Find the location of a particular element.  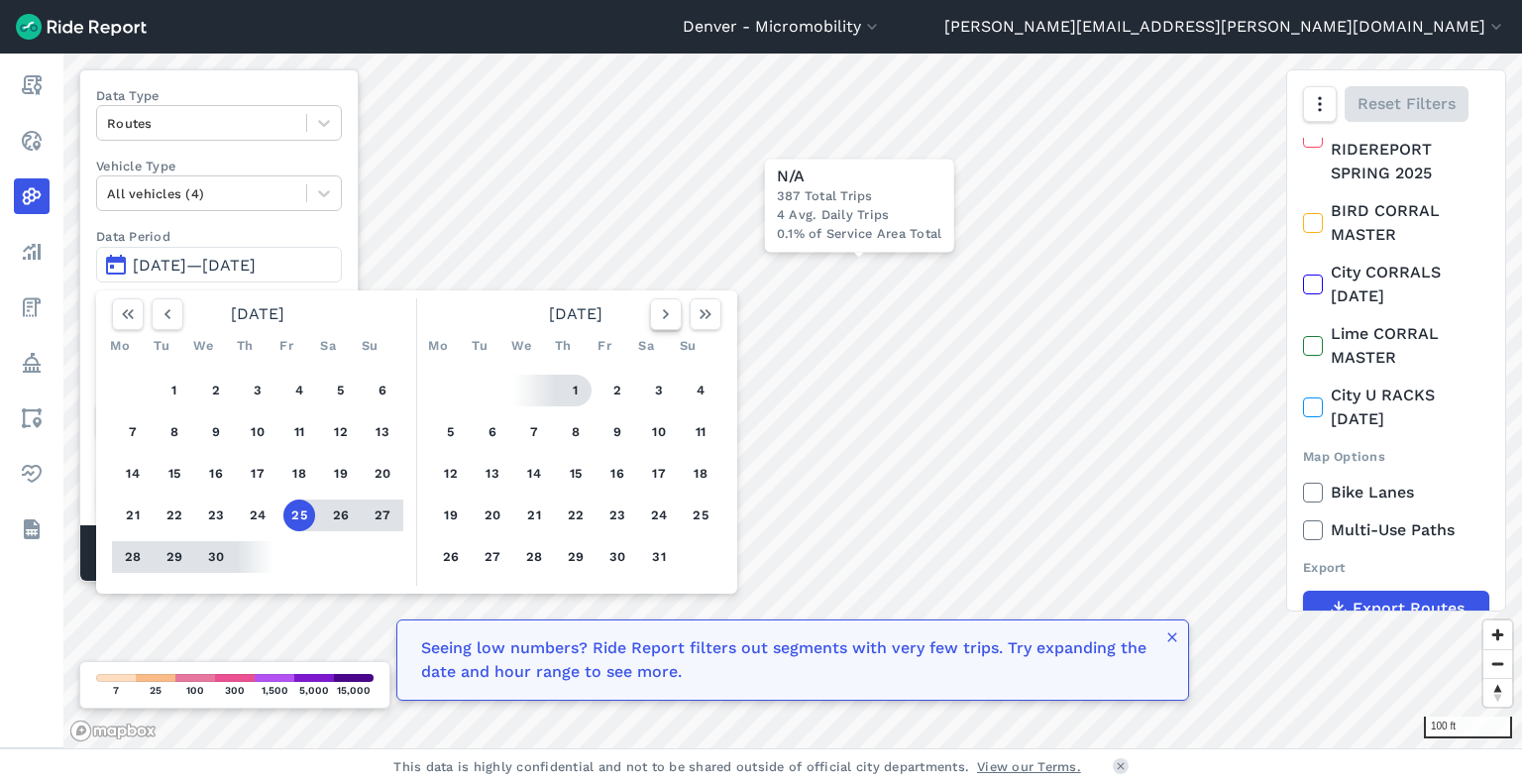

img: Ride Report is located at coordinates (82, 27).